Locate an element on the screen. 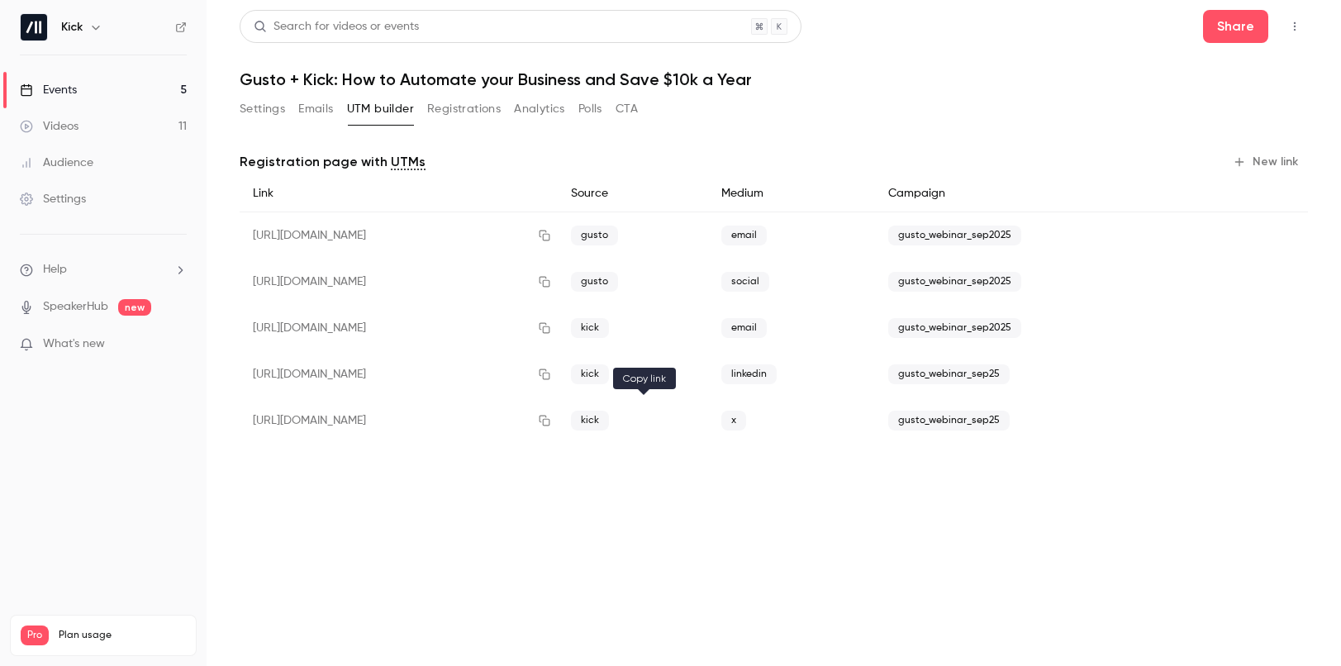 This screenshot has height=666, width=1341. h1: Gusto + Kick: How to Automate your Business and Save $10k a Year is located at coordinates (774, 79).